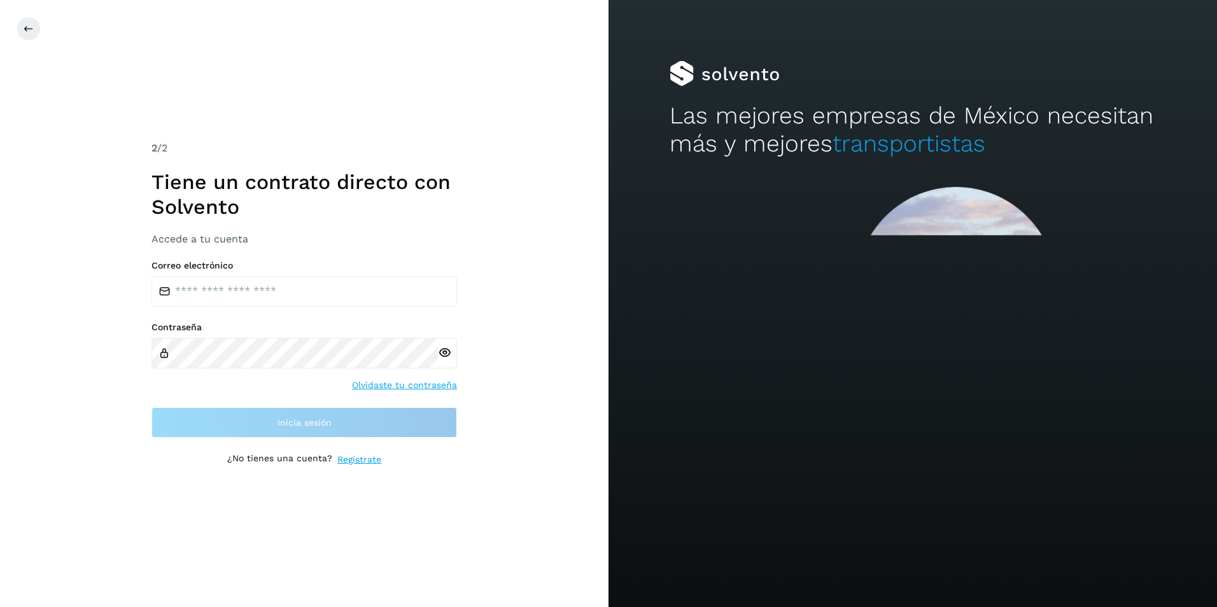 Image resolution: width=1217 pixels, height=607 pixels. What do you see at coordinates (304, 194) in the screenshot?
I see `h1: Tiene un contrato directo con Solvento` at bounding box center [304, 194].